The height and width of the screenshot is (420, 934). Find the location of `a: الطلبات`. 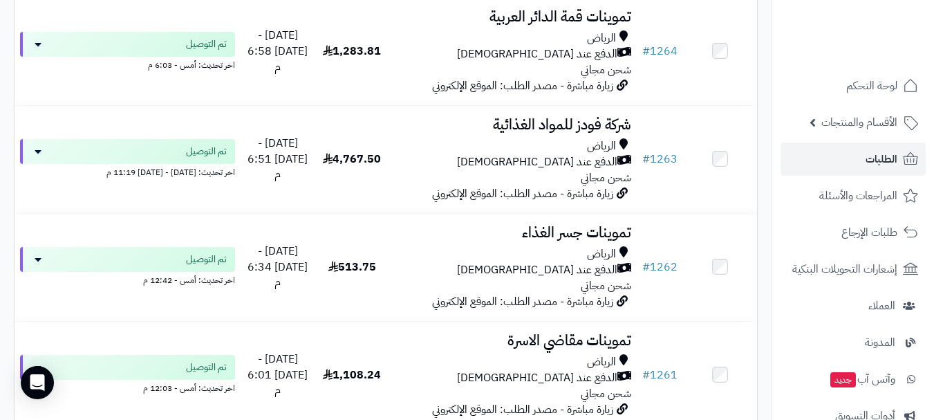

a: الطلبات is located at coordinates (853, 159).